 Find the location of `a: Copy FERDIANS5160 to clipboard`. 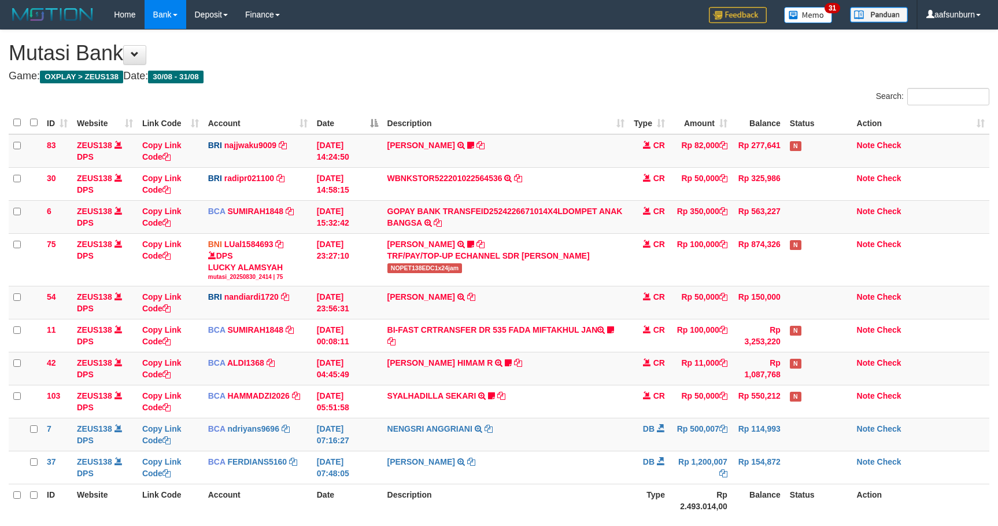

a: Copy FERDIANS5160 to clipboard is located at coordinates (293, 461).